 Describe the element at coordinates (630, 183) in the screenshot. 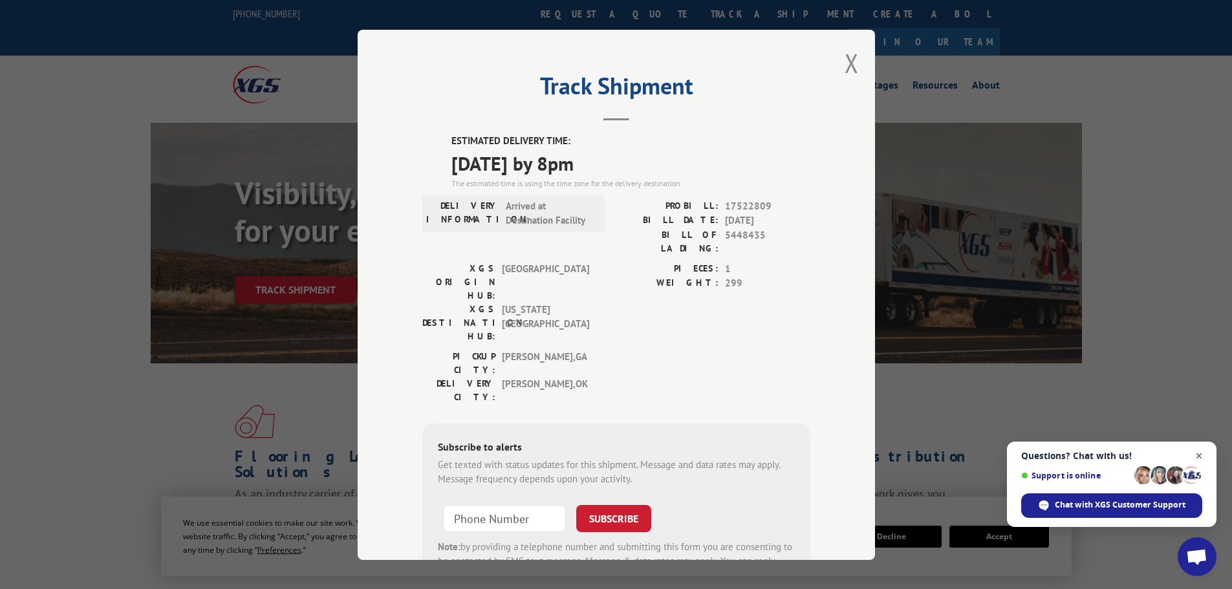

I see `div: The estimated time is using the time zone for the delivery destination.` at that location.